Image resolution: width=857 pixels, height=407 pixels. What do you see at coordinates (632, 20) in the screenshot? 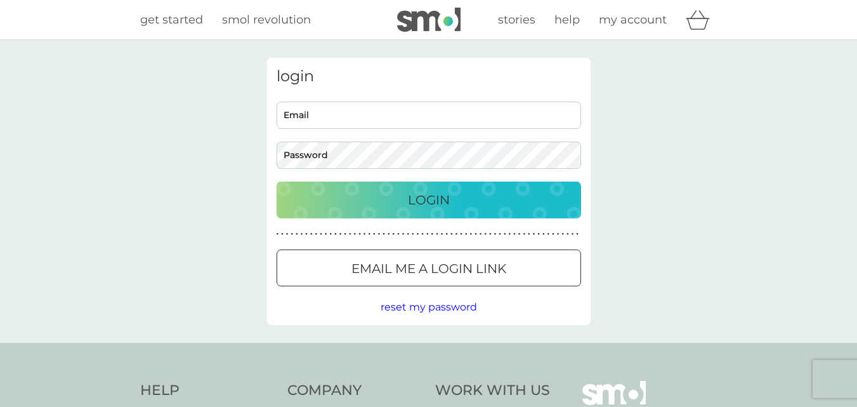
I see `a: my account` at bounding box center [632, 20].